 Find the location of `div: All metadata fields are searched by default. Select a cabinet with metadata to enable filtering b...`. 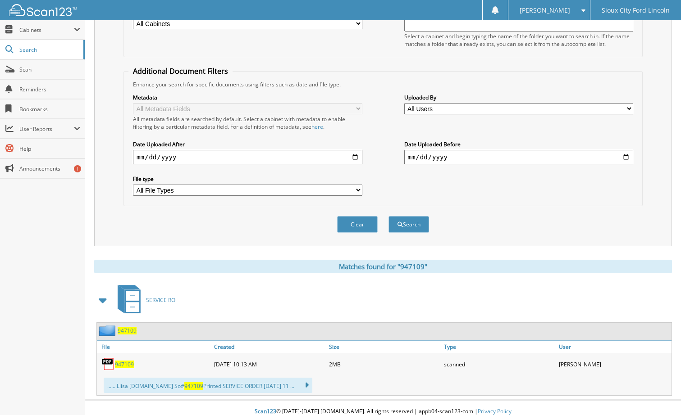

div: All metadata fields are searched by default. Select a cabinet with metadata to enable filtering b... is located at coordinates (247, 123).